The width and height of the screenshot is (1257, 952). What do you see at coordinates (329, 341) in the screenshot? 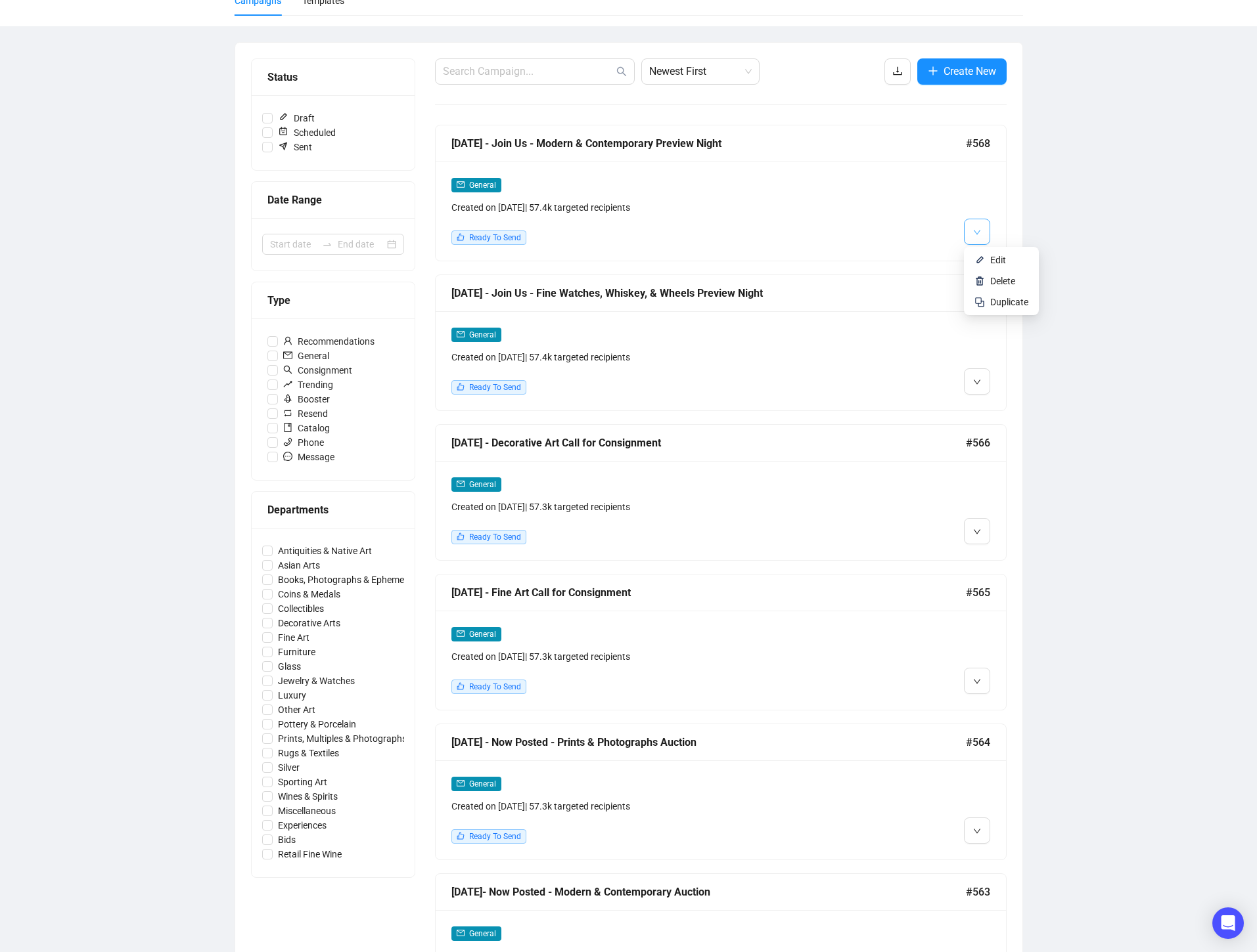
I see `span: Recommendations` at bounding box center [329, 341].